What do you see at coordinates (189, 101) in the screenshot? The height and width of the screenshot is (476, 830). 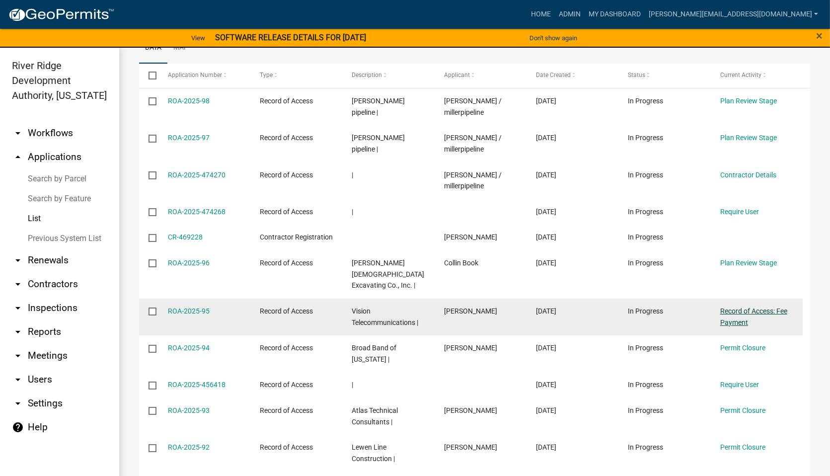 I see `a: ROA-2025-98` at bounding box center [189, 101].